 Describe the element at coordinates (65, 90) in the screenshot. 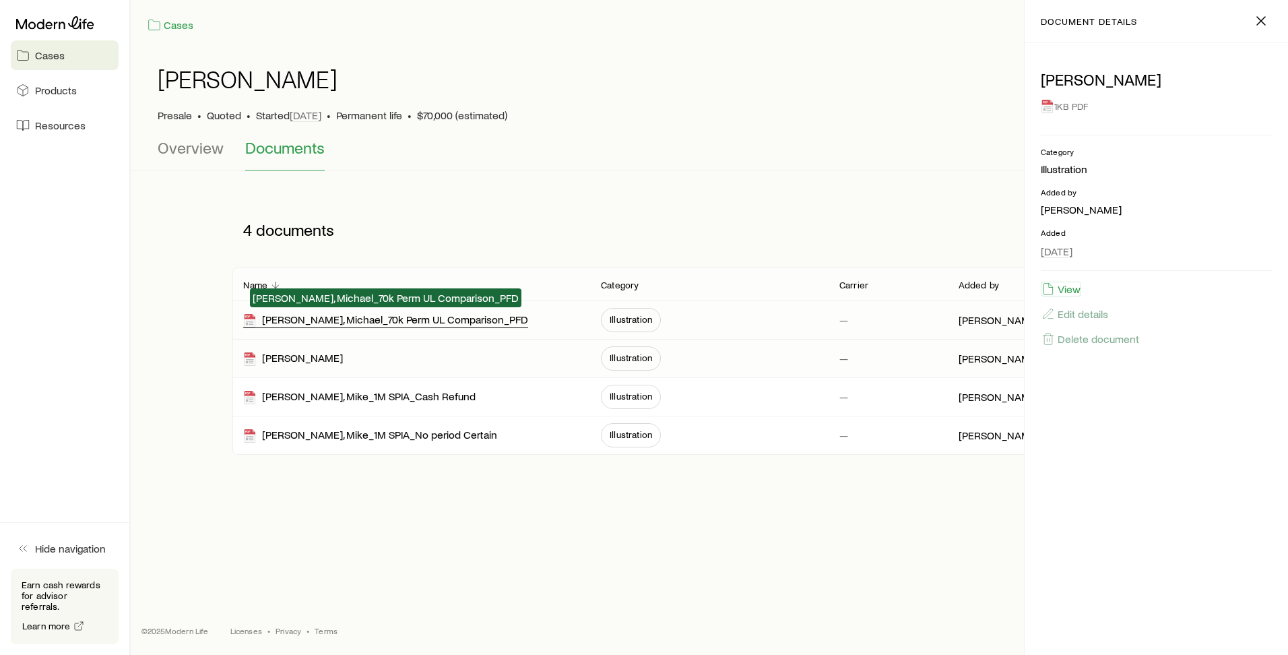

I see `a: Products` at that location.